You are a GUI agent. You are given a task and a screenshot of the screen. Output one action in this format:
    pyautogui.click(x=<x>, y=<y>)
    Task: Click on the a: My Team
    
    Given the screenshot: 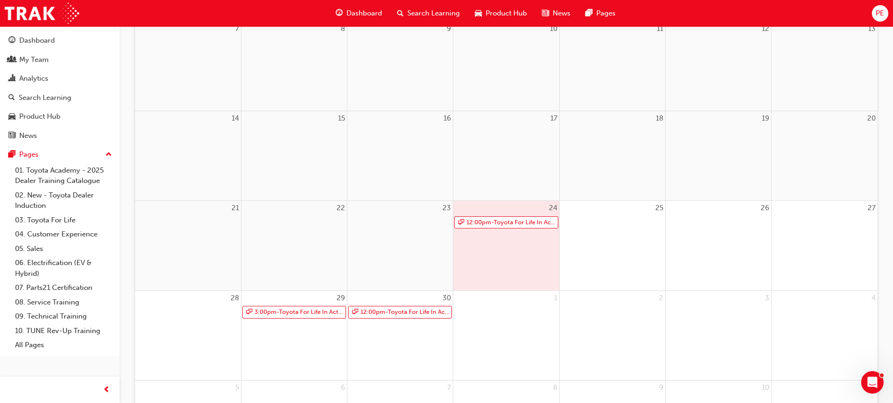 What is the action you would take?
    pyautogui.click(x=60, y=60)
    